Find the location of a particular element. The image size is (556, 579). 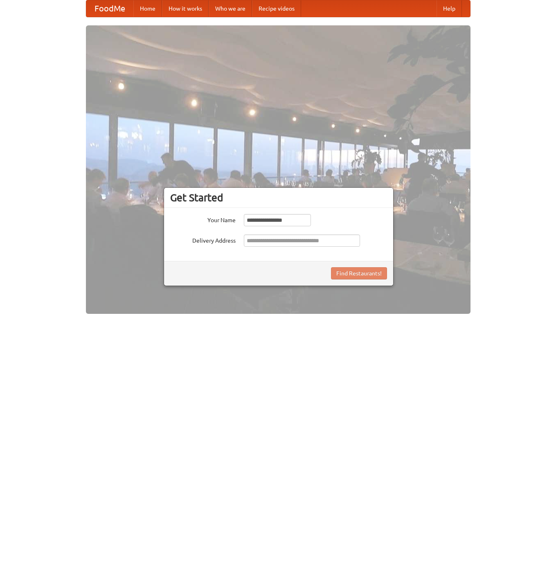

label: Your Name is located at coordinates (203, 219).